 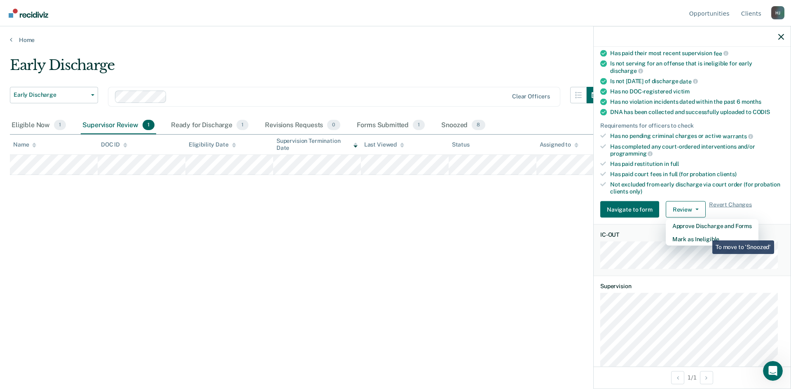 What do you see at coordinates (384, 145) in the screenshot?
I see `div: Last Viewed` at bounding box center [384, 145].